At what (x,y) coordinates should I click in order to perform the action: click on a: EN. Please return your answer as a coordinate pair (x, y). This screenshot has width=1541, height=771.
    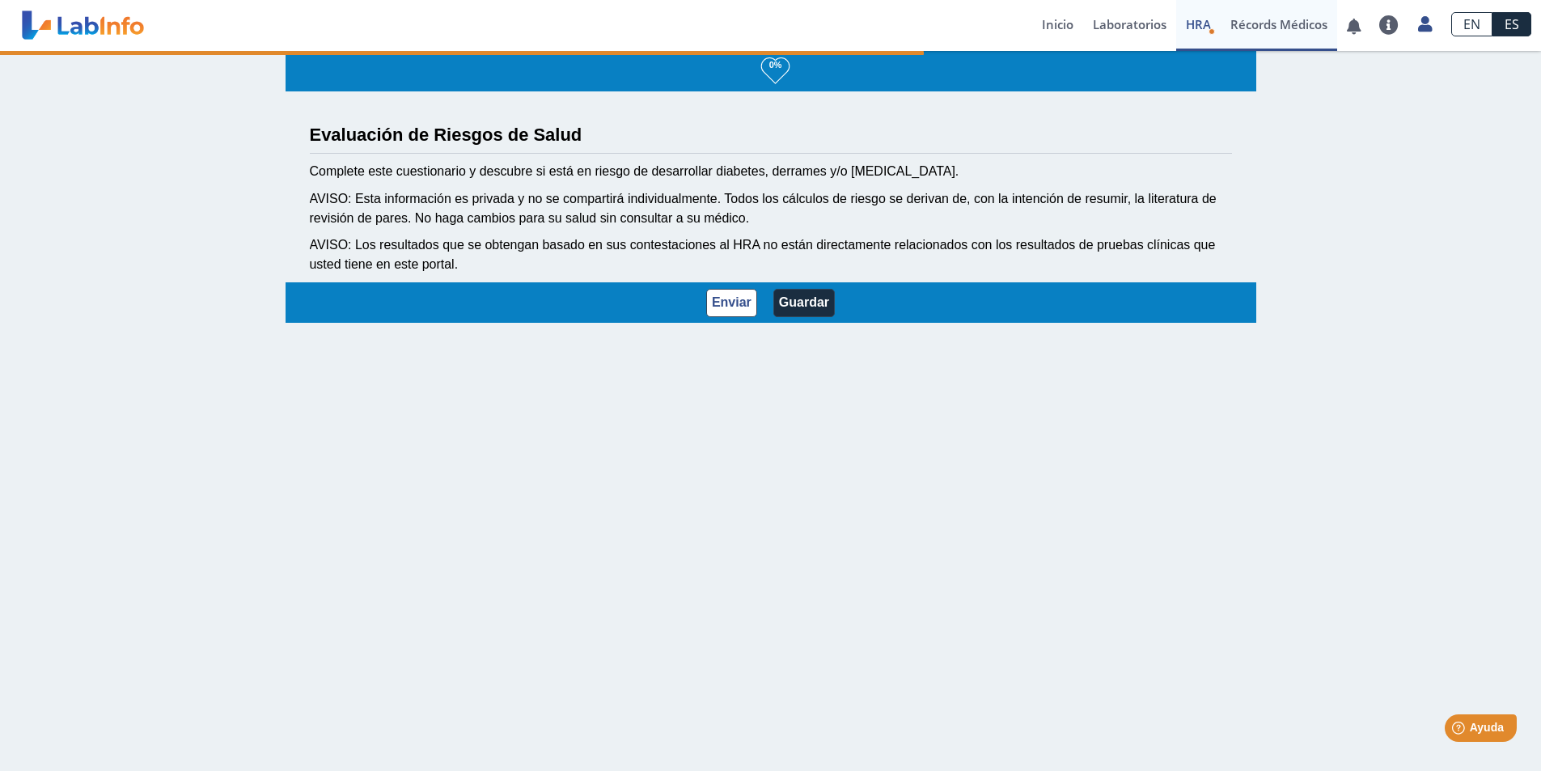
    Looking at the image, I should click on (1472, 24).